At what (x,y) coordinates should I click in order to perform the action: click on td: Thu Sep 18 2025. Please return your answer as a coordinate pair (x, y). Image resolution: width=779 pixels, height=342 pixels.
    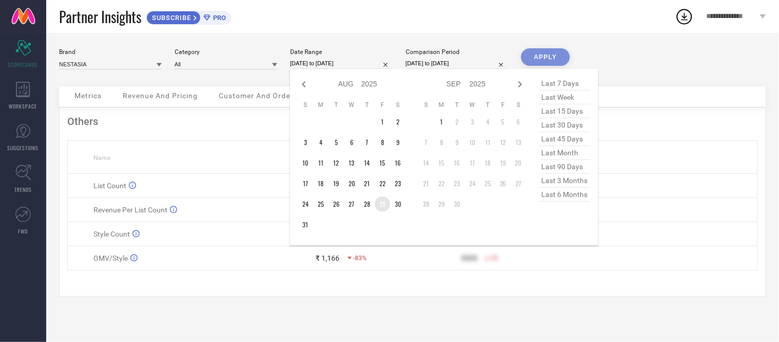
    Looking at the image, I should click on (488, 163).